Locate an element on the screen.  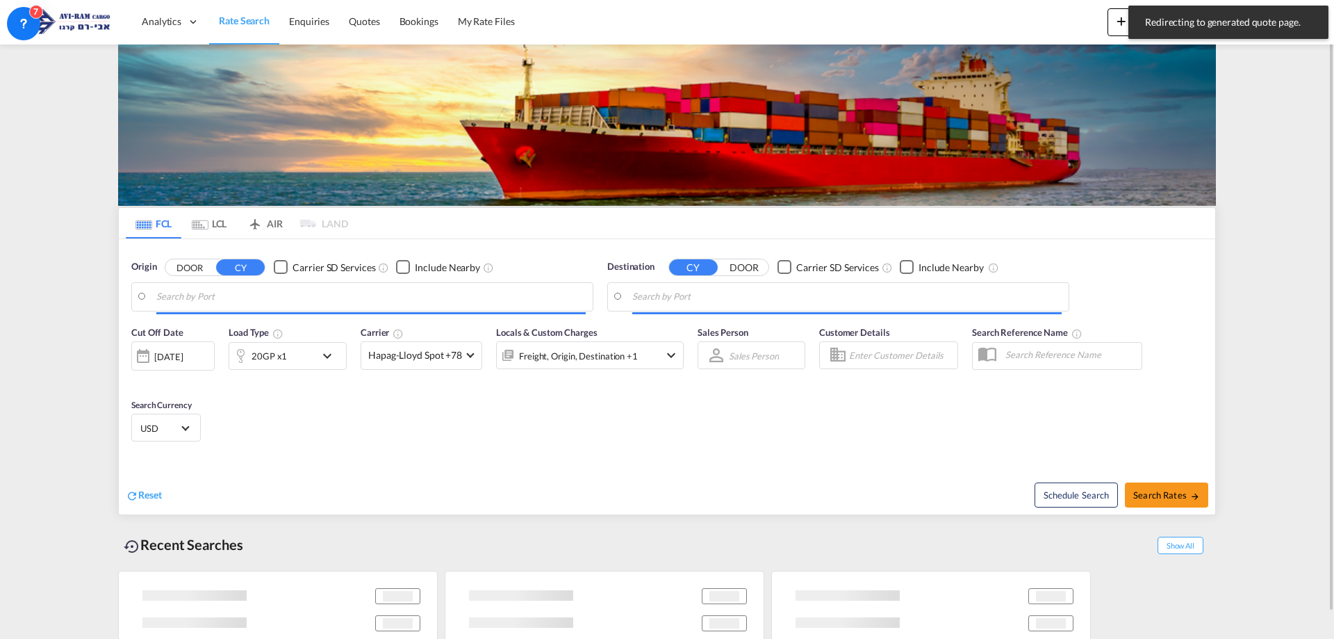
div: Freight Origin Destination Factory Stuffingicon-chevron-down is located at coordinates (590, 355).